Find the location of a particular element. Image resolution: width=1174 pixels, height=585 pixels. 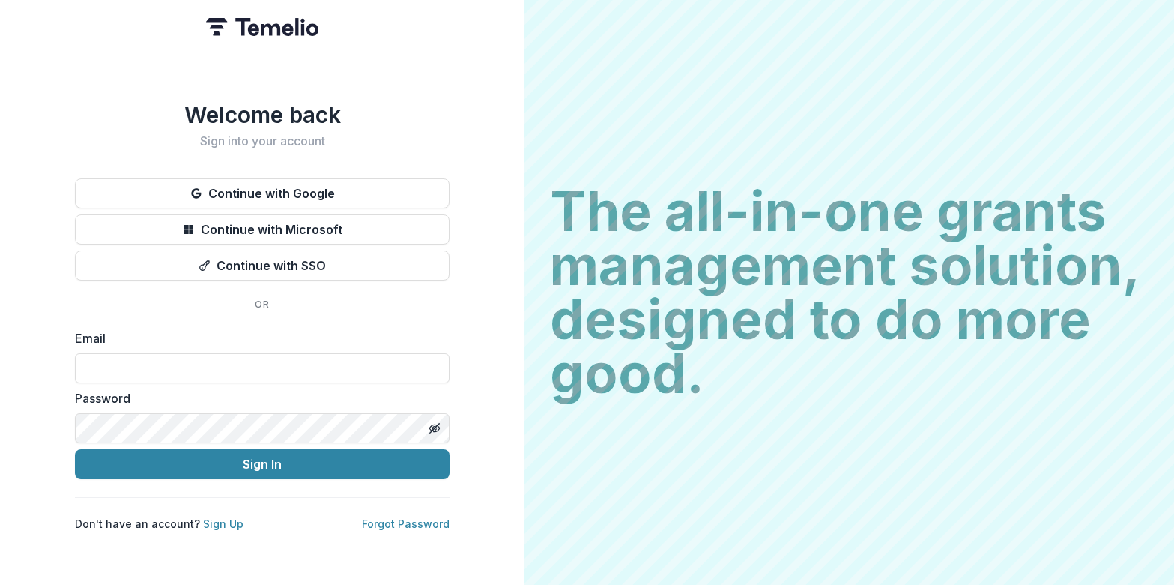

button: Continue with SSO is located at coordinates (262, 265).